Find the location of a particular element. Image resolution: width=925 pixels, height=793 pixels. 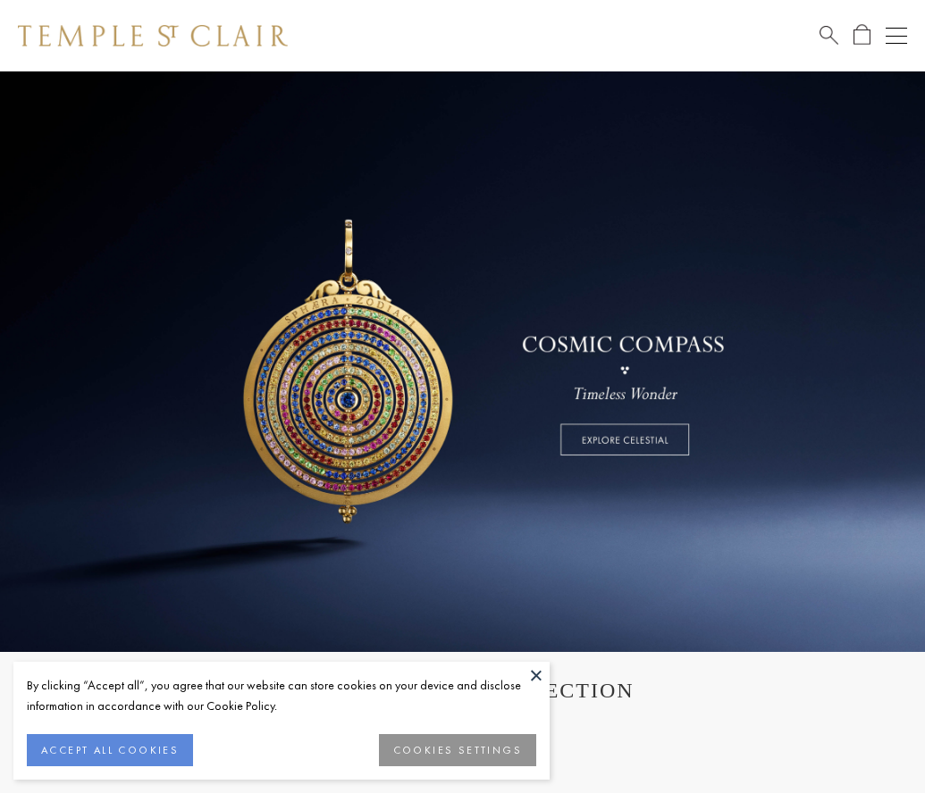

a: Open Shopping Bag is located at coordinates (861, 35).